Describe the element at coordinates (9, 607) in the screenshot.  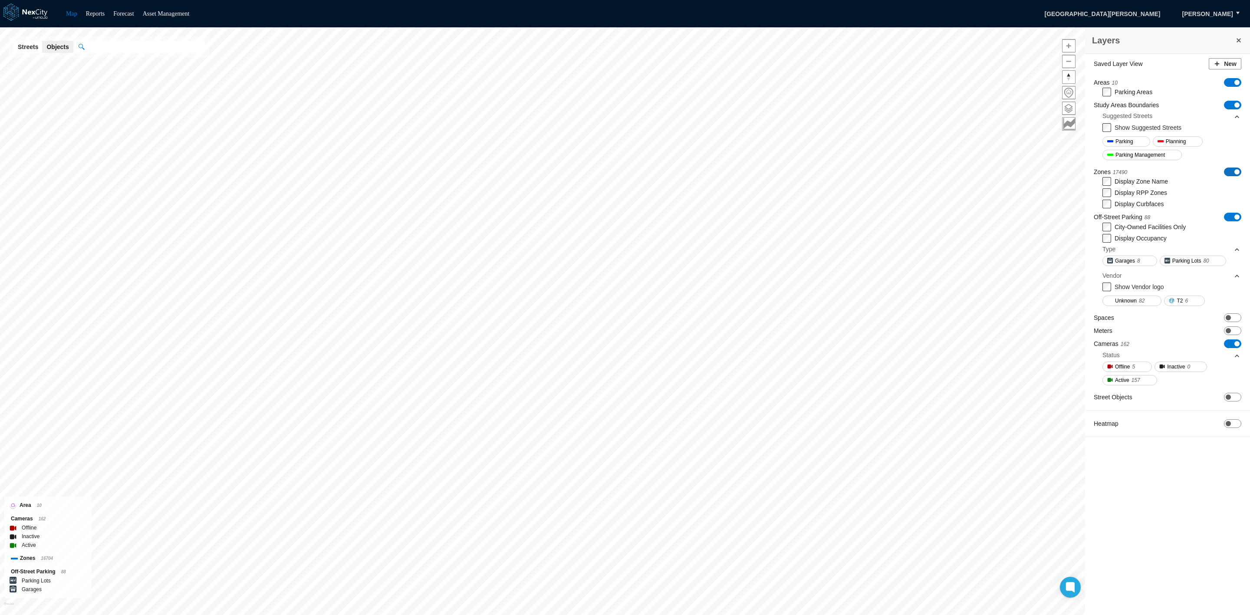
I see `a: Mapbox homepage` at that location.